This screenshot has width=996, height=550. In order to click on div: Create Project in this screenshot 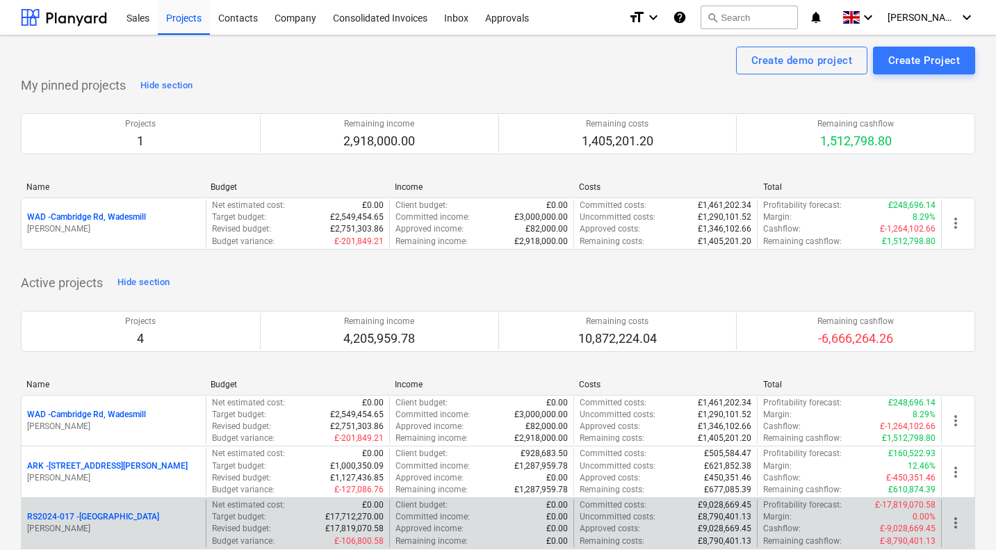, I will do `click(924, 60)`.